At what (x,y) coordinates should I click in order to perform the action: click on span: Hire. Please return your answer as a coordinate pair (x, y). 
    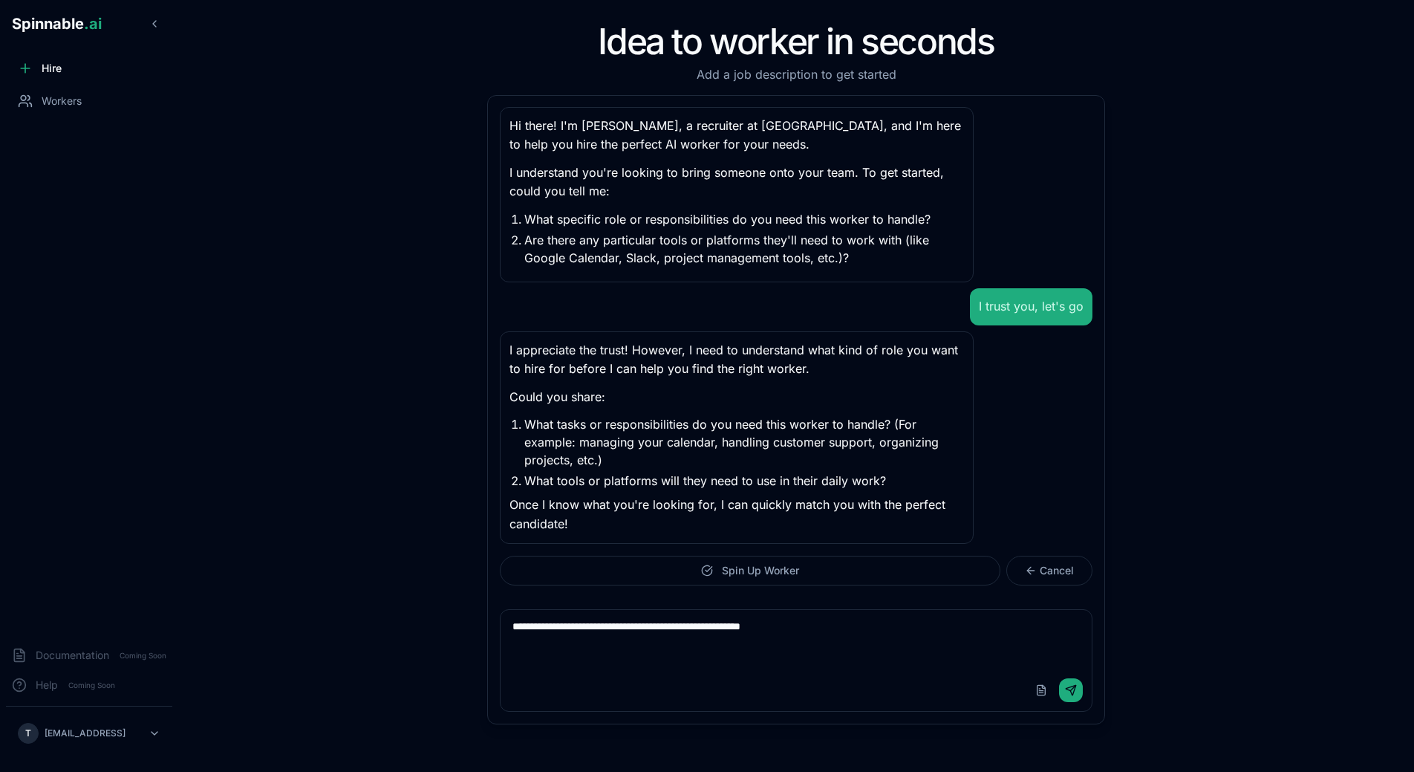
    Looking at the image, I should click on (51, 68).